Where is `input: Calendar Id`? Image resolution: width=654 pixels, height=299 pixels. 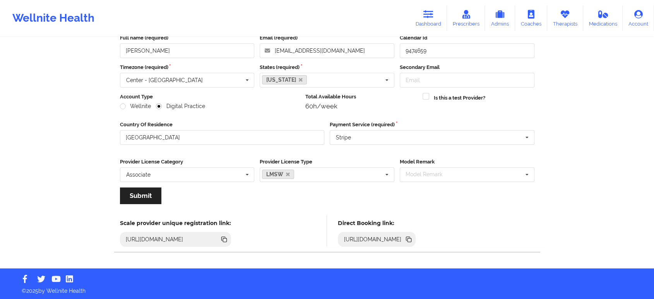
input: Calendar Id is located at coordinates (467, 51).